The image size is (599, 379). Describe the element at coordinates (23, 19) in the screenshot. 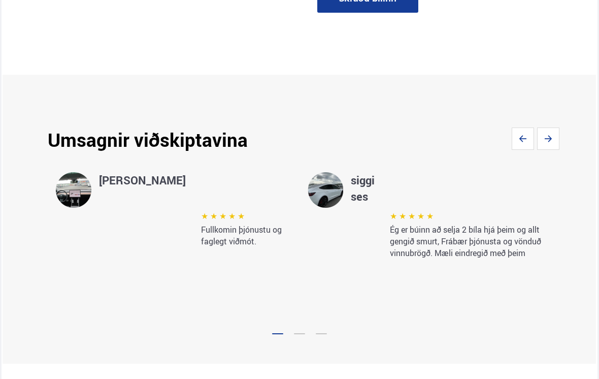

I see `button: Open LiveChat chat widget` at that location.